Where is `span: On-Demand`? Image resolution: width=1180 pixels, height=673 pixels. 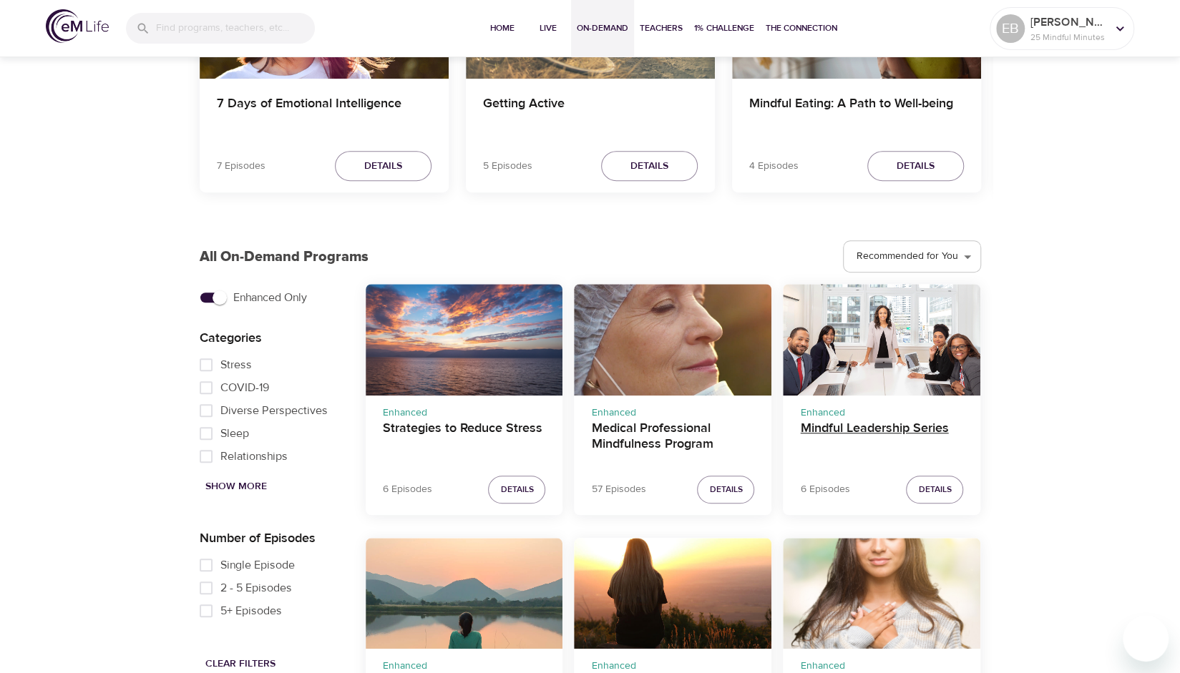
span: On-Demand is located at coordinates (602, 28).